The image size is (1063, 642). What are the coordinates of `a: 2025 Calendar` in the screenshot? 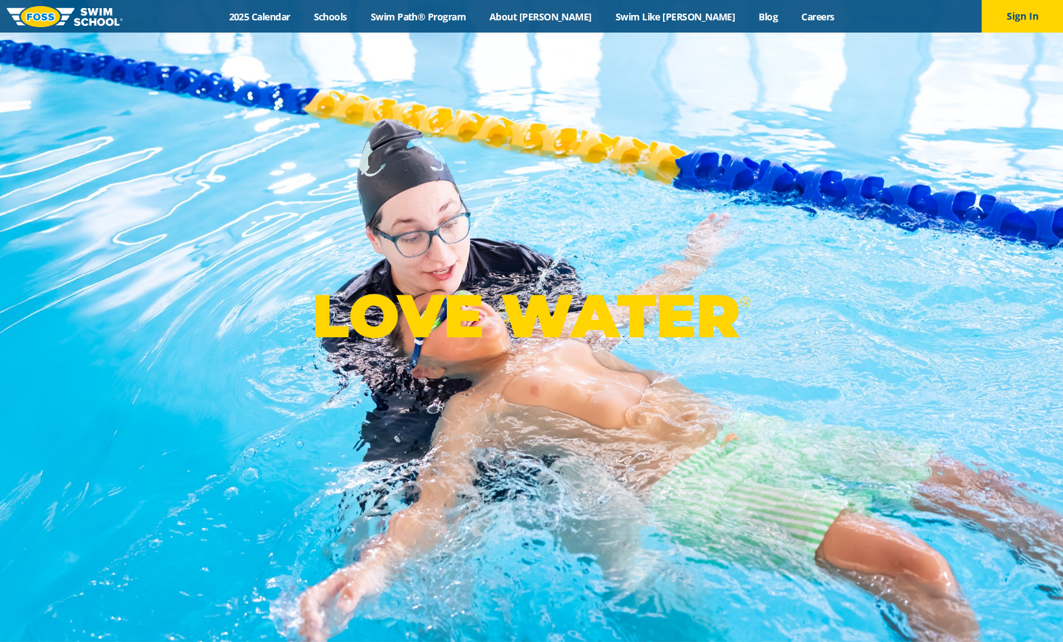 It's located at (259, 16).